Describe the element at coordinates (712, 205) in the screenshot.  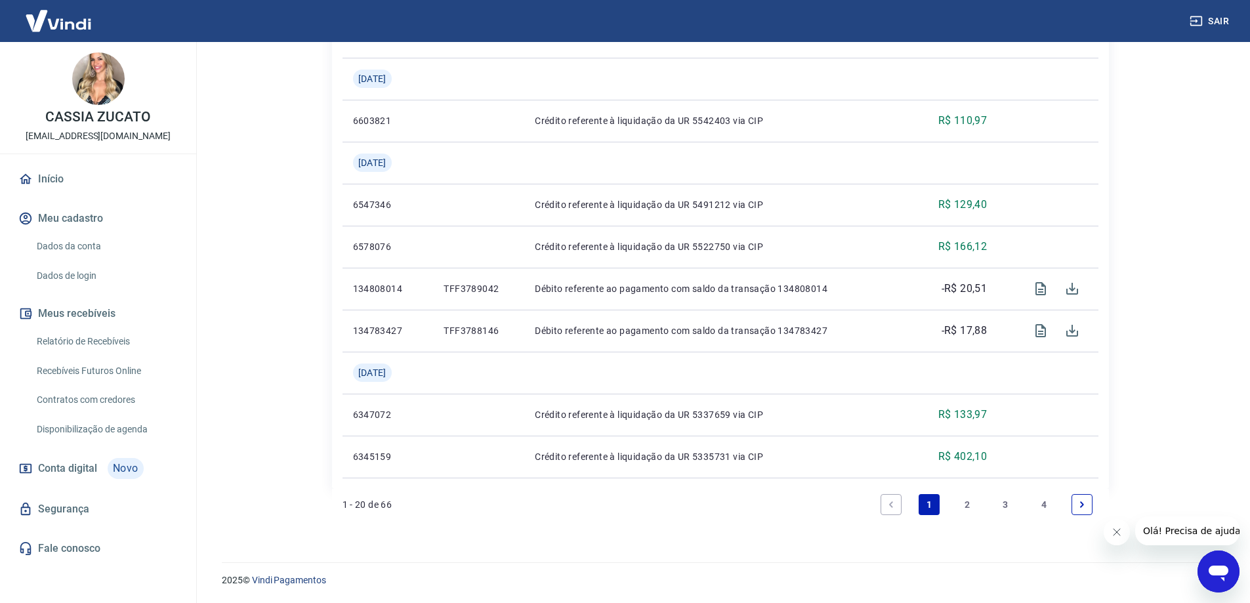
I see `p: Crédito referente à liquidação da UR 5491212 via CIP` at that location.